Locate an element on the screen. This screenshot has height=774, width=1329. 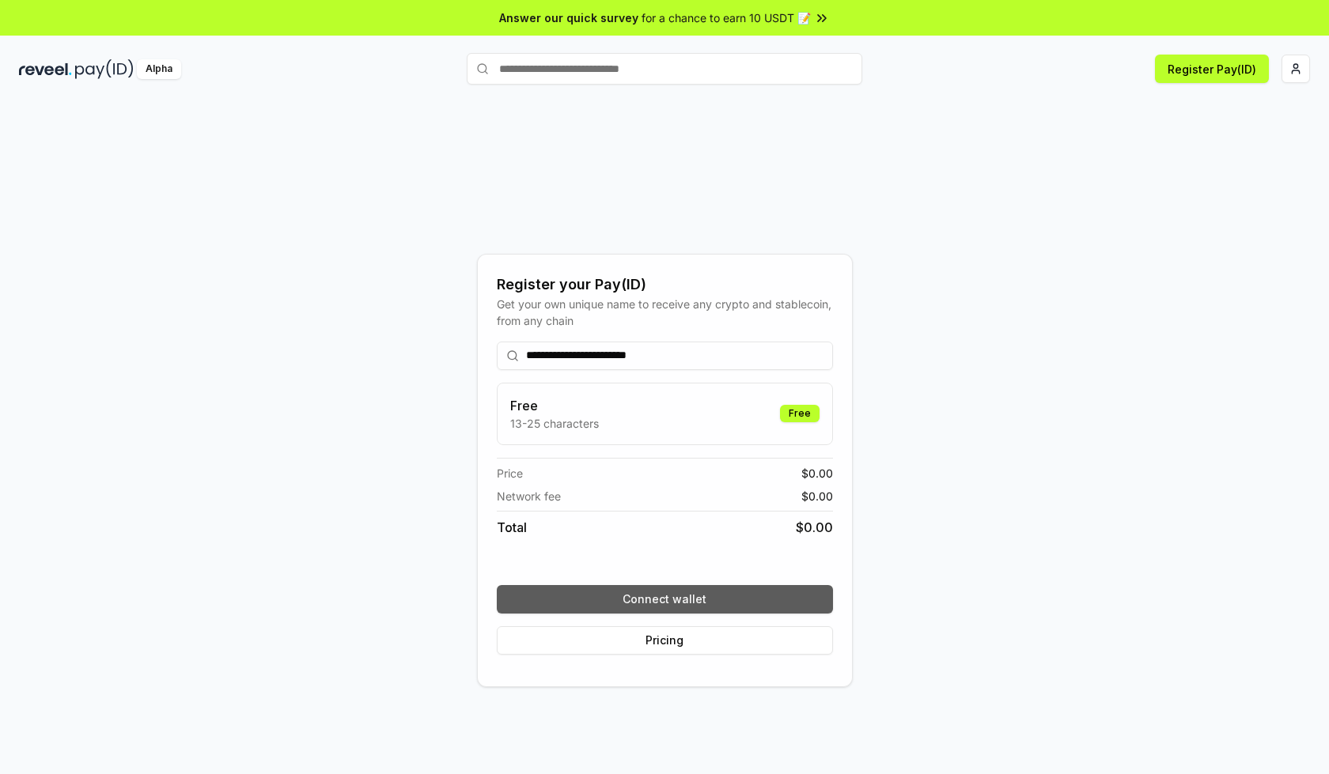
h3: Free is located at coordinates (554, 406).